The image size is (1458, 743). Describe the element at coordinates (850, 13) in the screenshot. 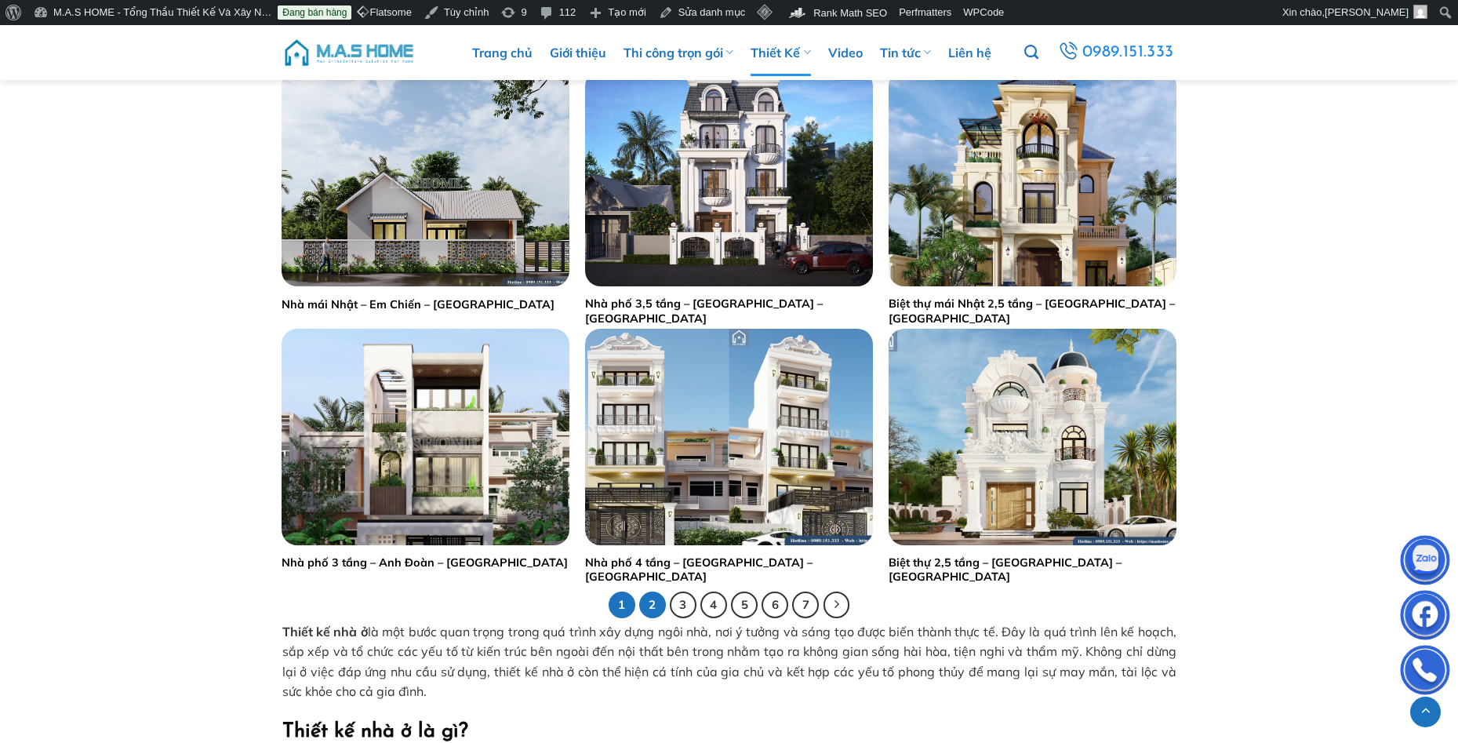

I see `span: Rank Math SEO` at that location.